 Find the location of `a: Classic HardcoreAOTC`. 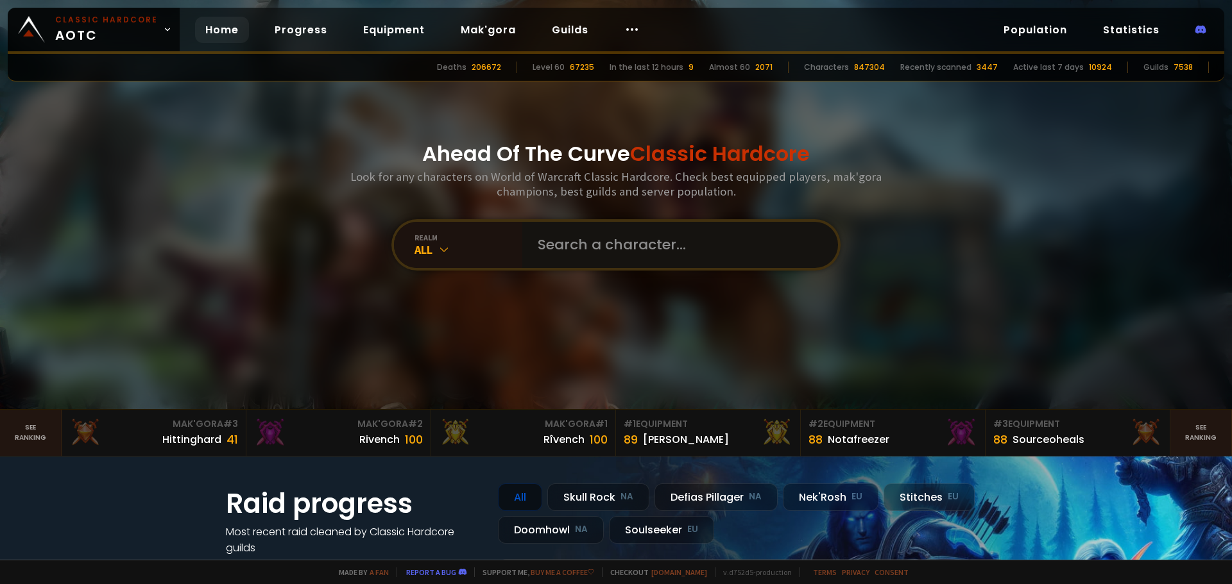

a: Classic HardcoreAOTC is located at coordinates (94, 30).